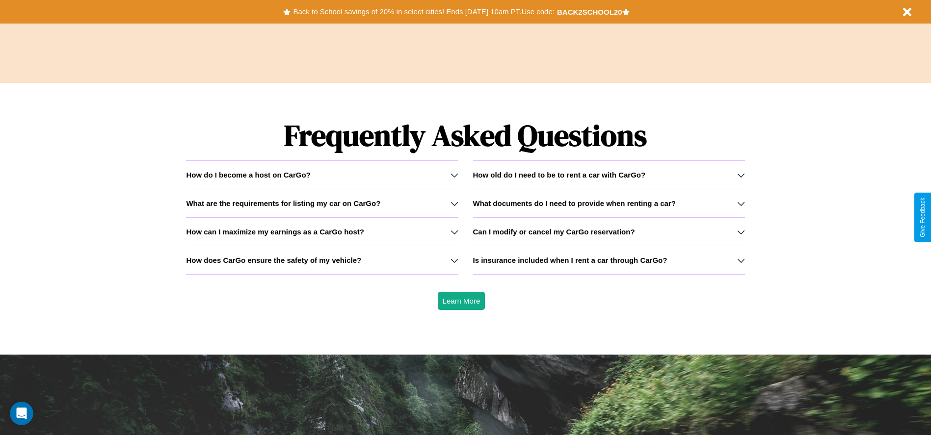 This screenshot has width=931, height=435. Describe the element at coordinates (923, 218) in the screenshot. I see `div: Give Feedback` at that location.